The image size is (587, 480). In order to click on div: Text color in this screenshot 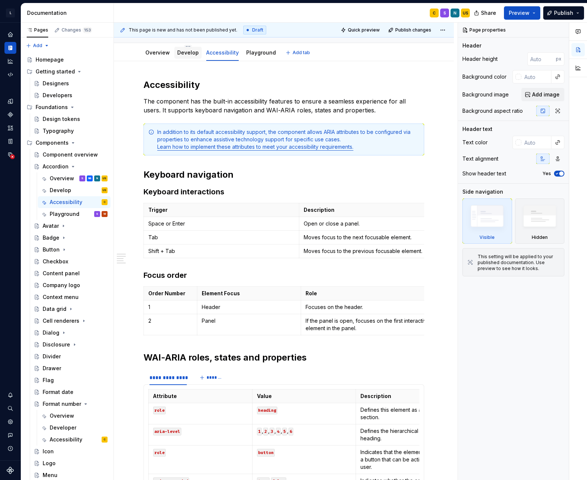, I will do `click(475, 143)`.